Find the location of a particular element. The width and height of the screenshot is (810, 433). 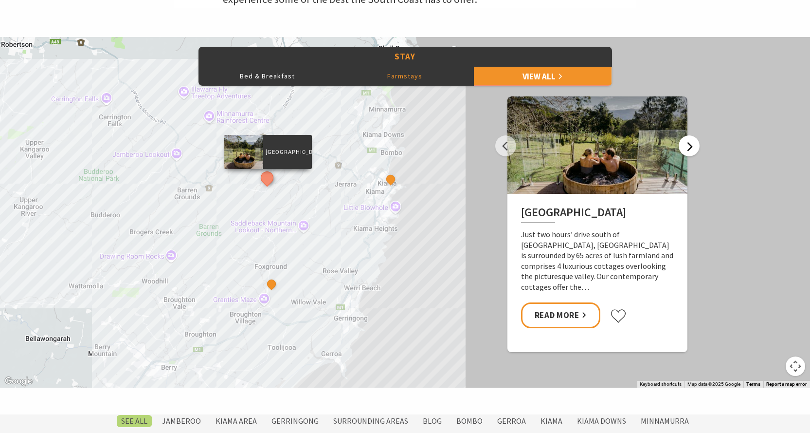

label: Surrounding Areas is located at coordinates (371, 420).